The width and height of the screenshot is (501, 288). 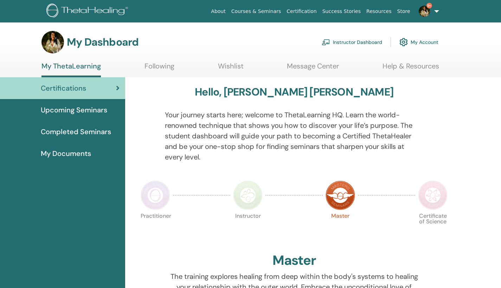 What do you see at coordinates (433, 196) in the screenshot?
I see `img: Certificate of Science` at bounding box center [433, 196].